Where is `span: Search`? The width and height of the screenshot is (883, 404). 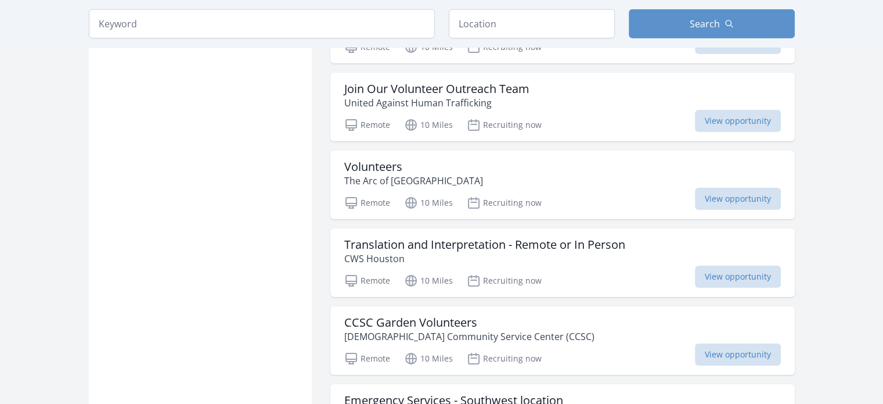
span: Search is located at coordinates (705, 24).